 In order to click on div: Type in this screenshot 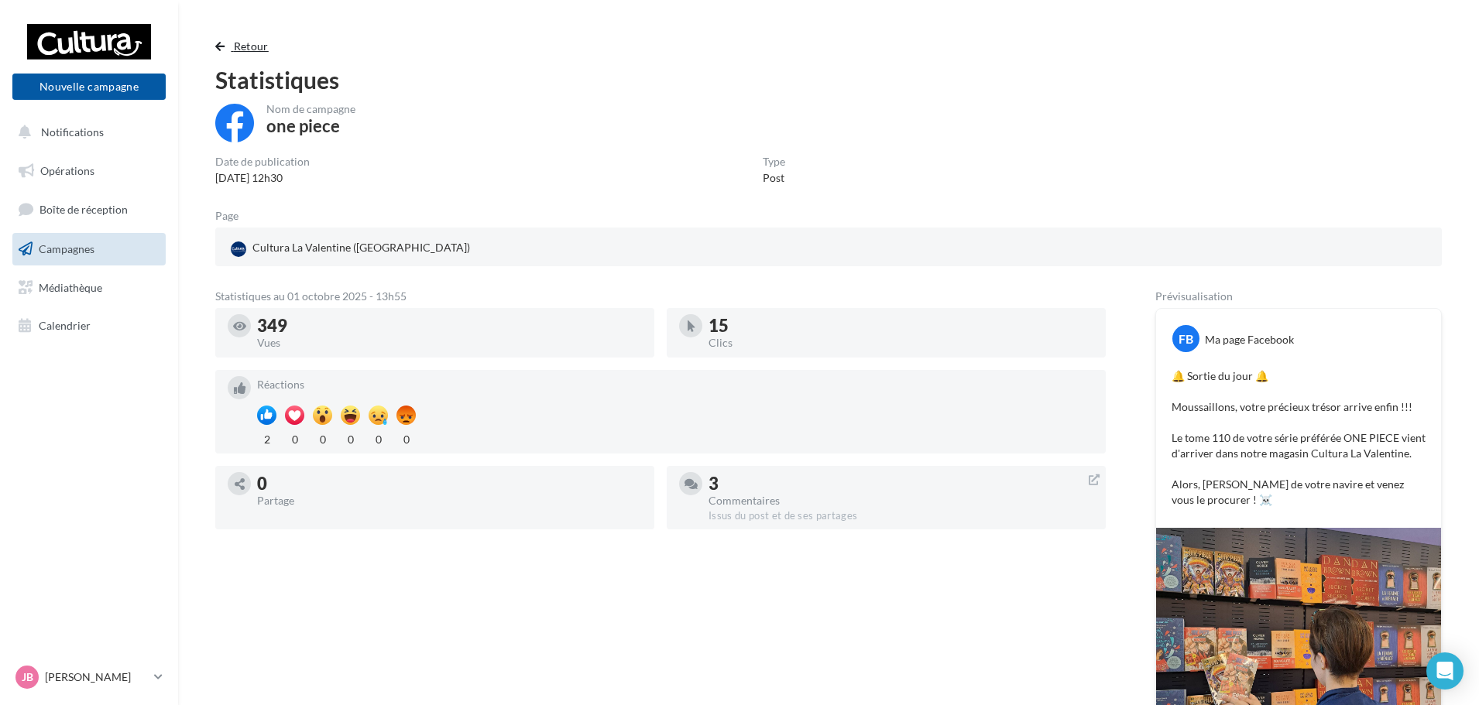, I will do `click(773, 162)`.